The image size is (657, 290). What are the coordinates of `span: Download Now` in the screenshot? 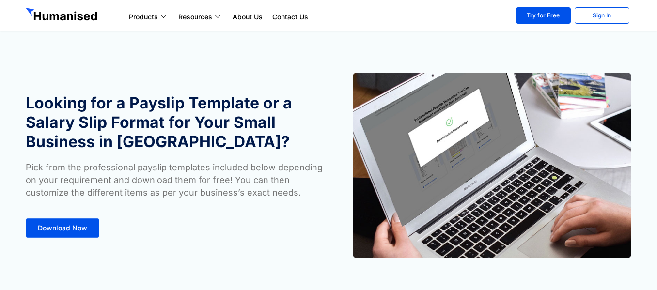 It's located at (62, 228).